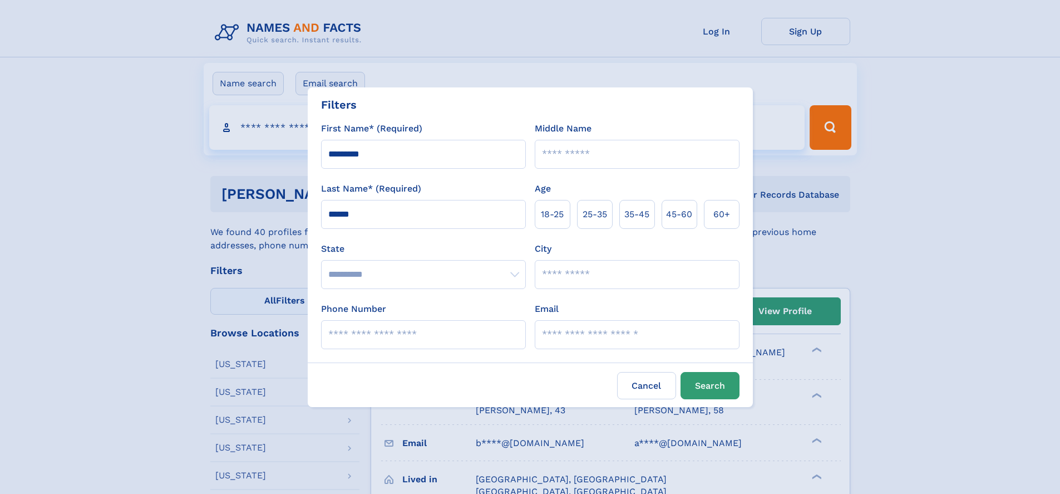 This screenshot has height=494, width=1060. I want to click on label: Cancel, so click(647, 385).